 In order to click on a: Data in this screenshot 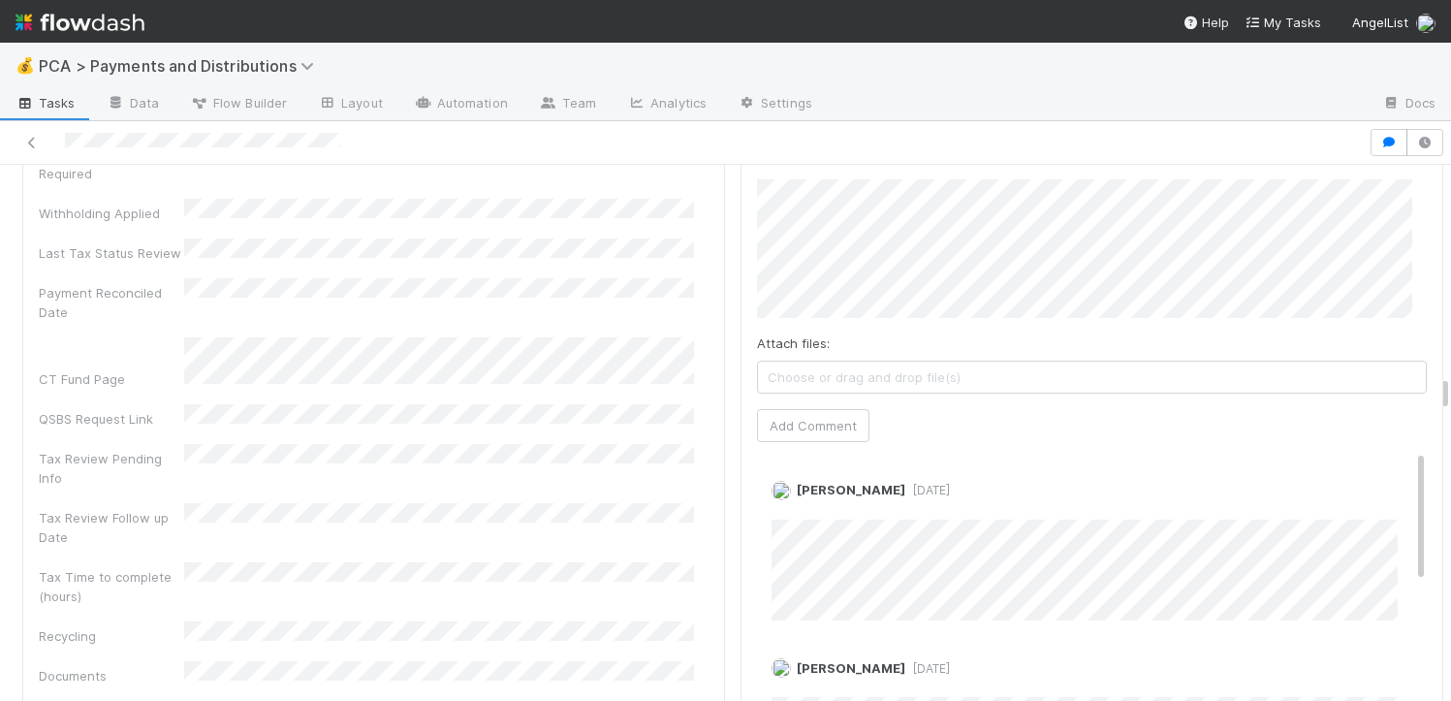, I will do `click(133, 105)`.